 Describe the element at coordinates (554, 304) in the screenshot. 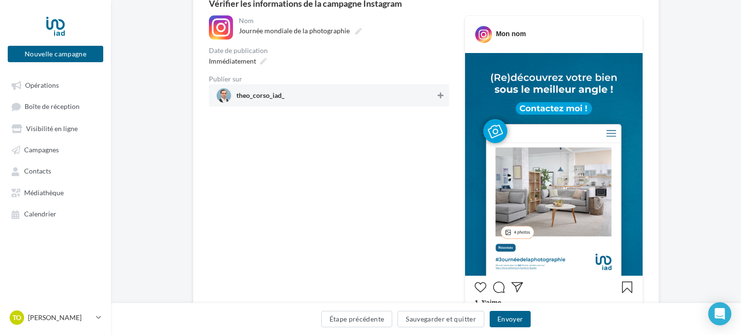

I see `div: 1 J’aime` at that location.